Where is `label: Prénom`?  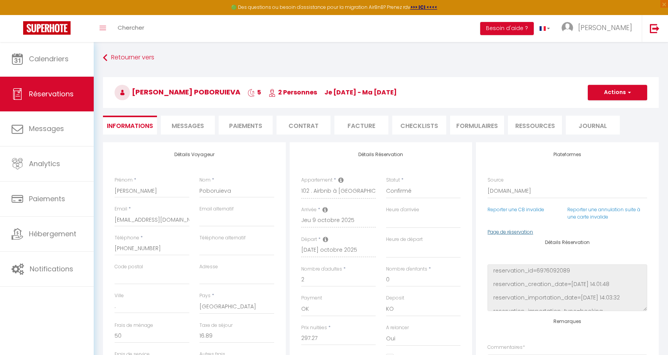 label: Prénom is located at coordinates (123, 180).